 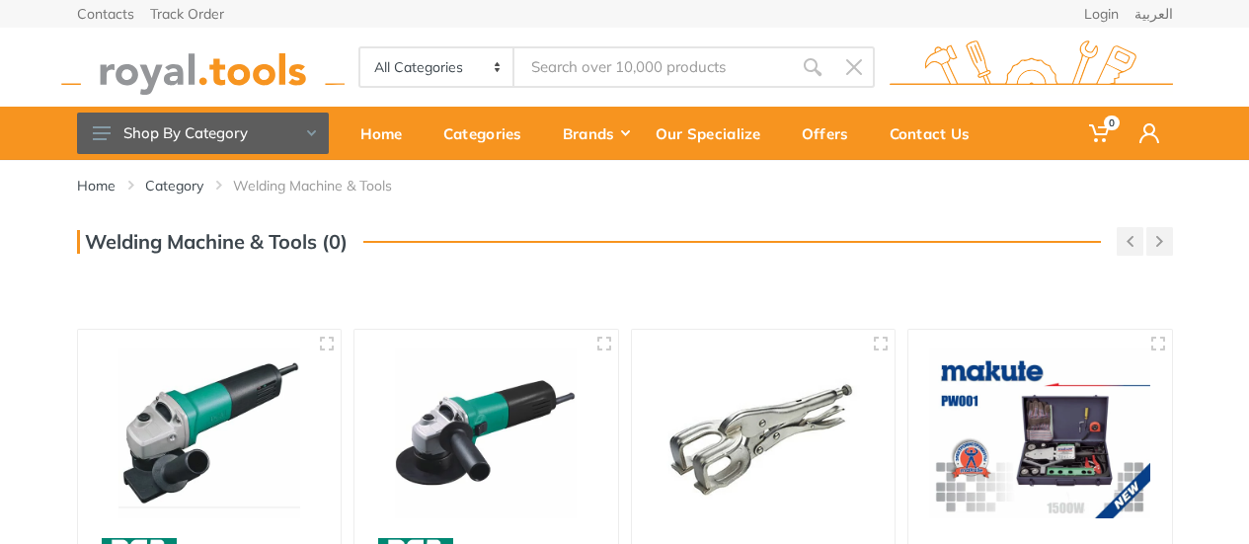 What do you see at coordinates (489, 133) in the screenshot?
I see `a: Categories` at bounding box center [489, 133].